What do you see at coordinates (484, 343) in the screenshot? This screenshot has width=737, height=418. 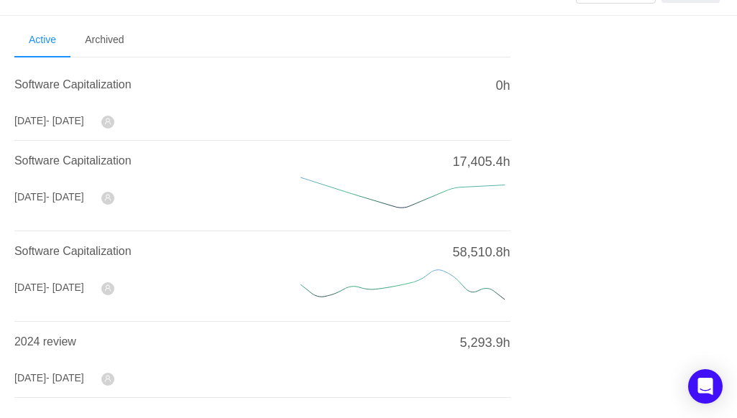 I see `span: 5,293.9h` at bounding box center [484, 343].